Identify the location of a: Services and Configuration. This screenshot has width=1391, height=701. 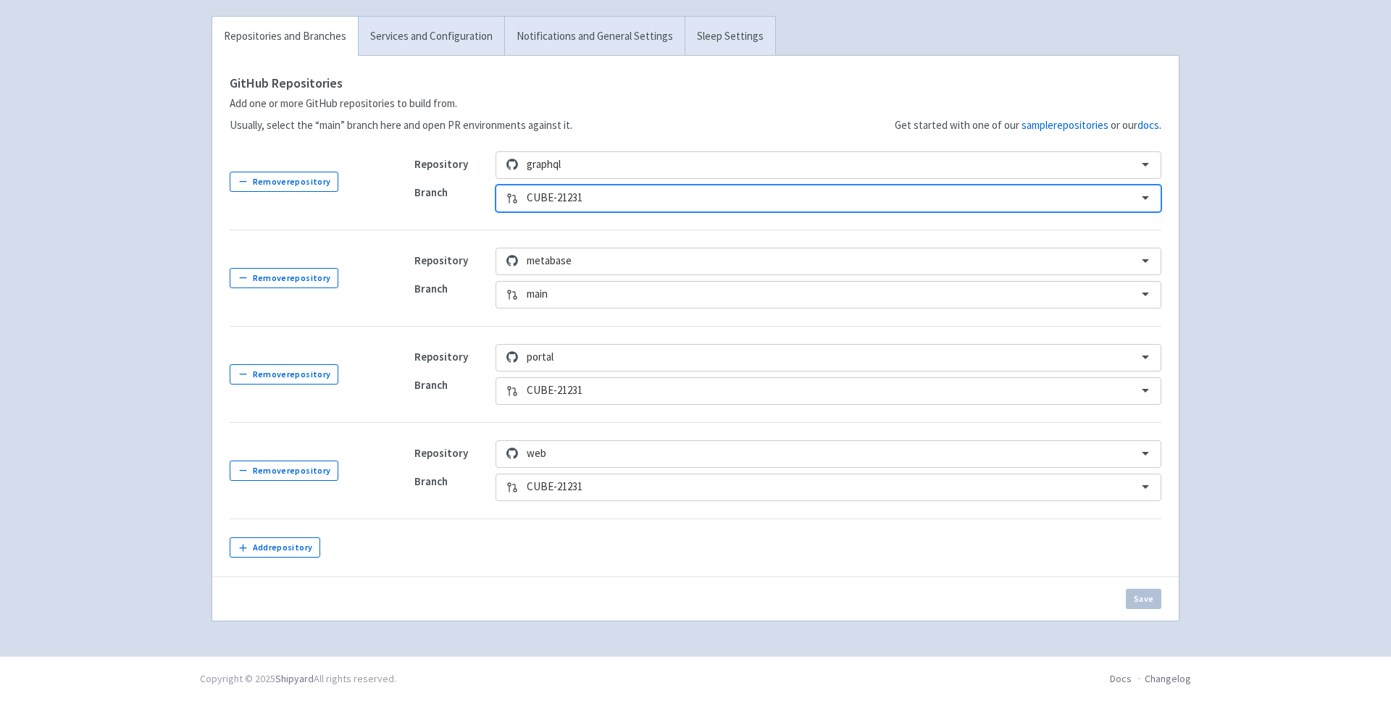
(431, 36).